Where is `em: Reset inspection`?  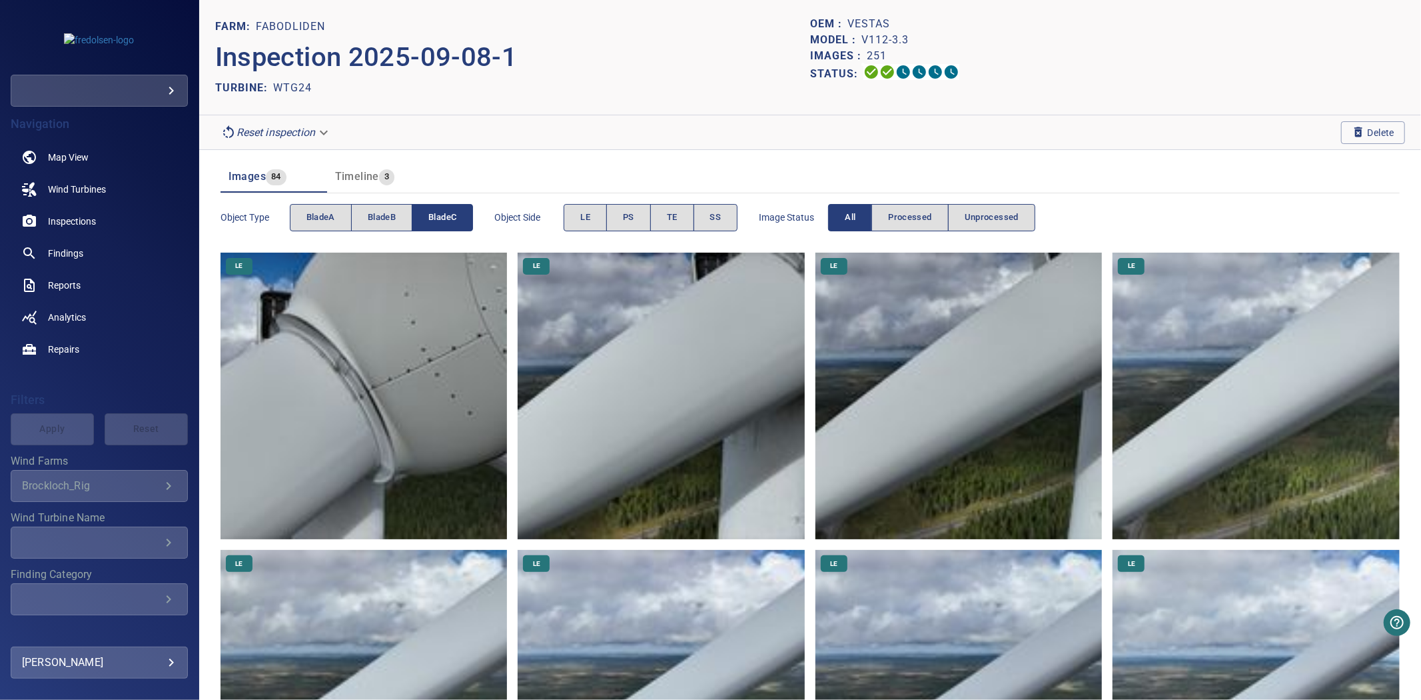 em: Reset inspection is located at coordinates (276, 132).